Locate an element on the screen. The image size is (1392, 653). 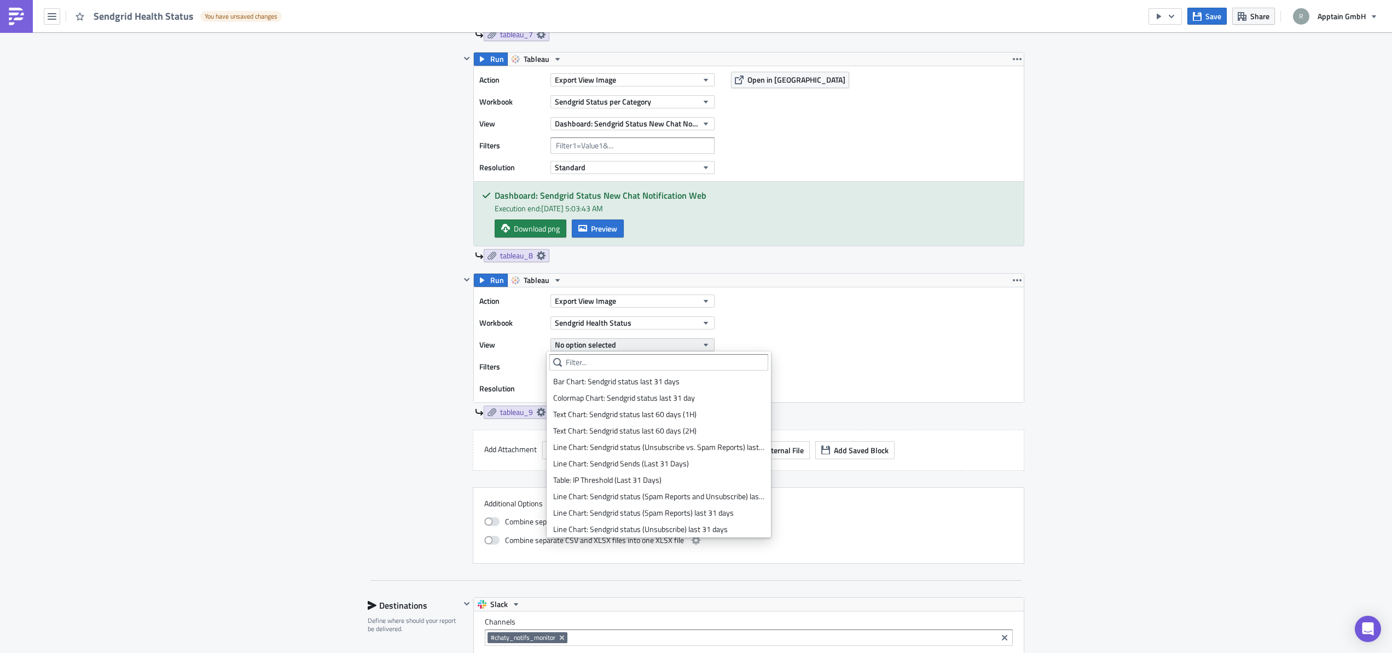
label: Add Attachment is located at coordinates (511, 449).